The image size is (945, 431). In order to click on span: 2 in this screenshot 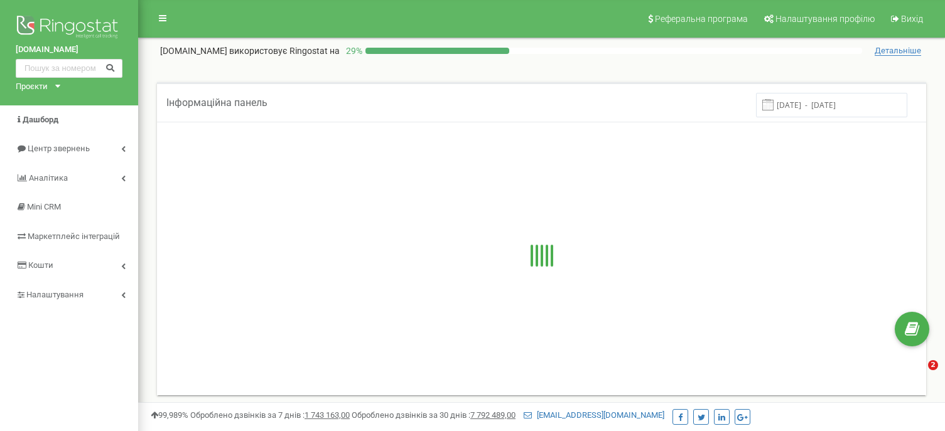, I will do `click(933, 366)`.